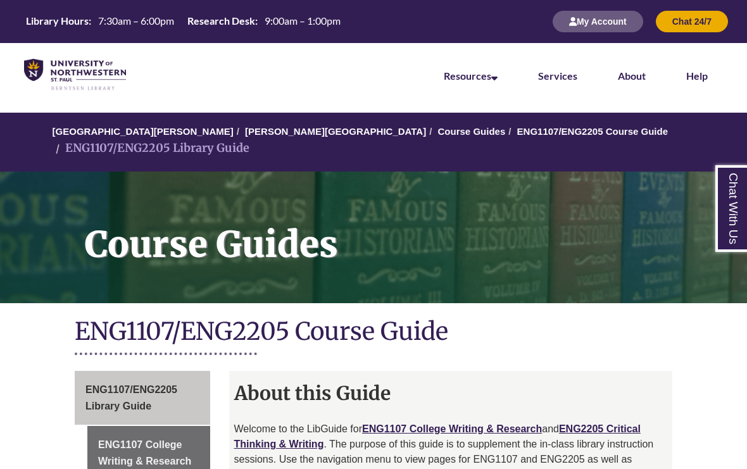  Describe the element at coordinates (221, 21) in the screenshot. I see `th: Research Desk:` at that location.